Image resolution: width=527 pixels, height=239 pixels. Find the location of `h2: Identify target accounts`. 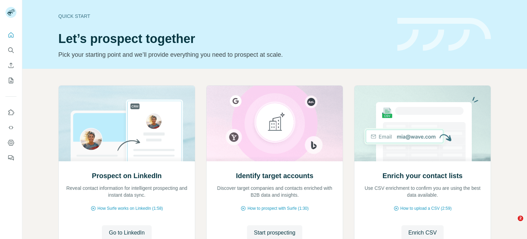

h2: Identify target accounts is located at coordinates (275, 175).